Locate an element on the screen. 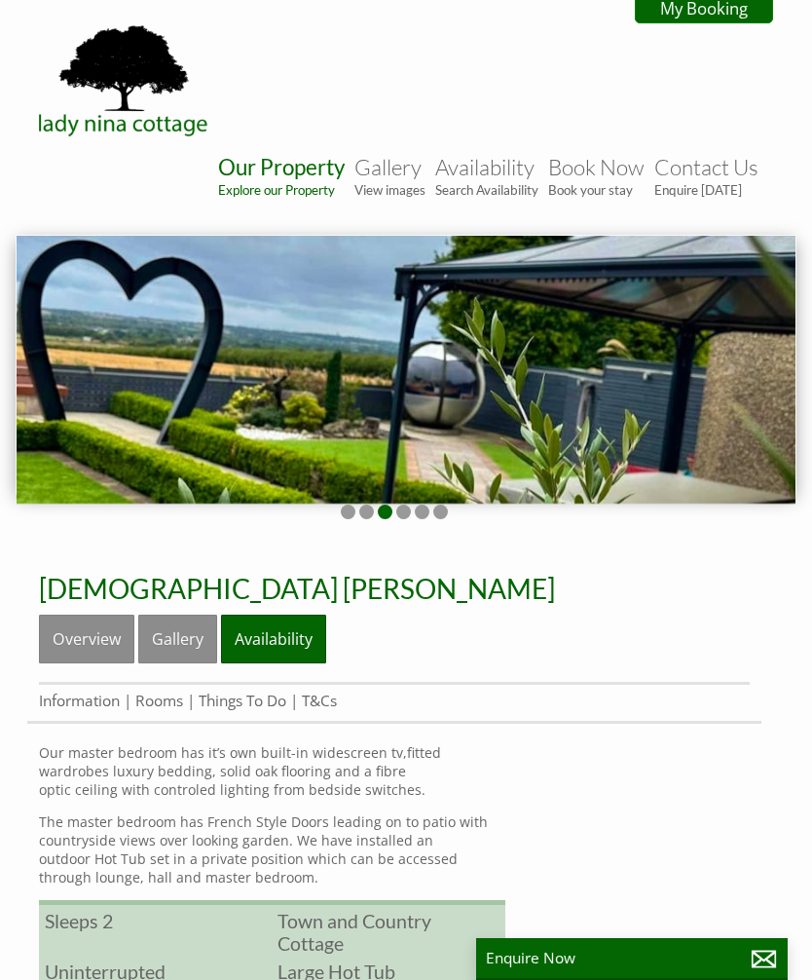 Image resolution: width=812 pixels, height=980 pixels. small: Explore our Property is located at coordinates (282, 190).